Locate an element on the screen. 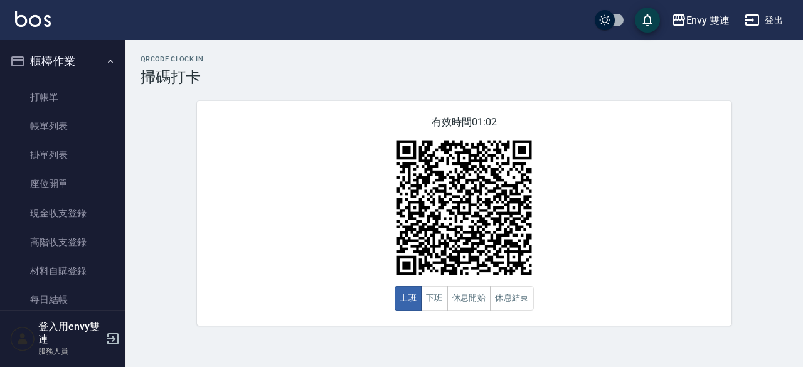 Image resolution: width=803 pixels, height=367 pixels. button: 登出 is located at coordinates (763, 20).